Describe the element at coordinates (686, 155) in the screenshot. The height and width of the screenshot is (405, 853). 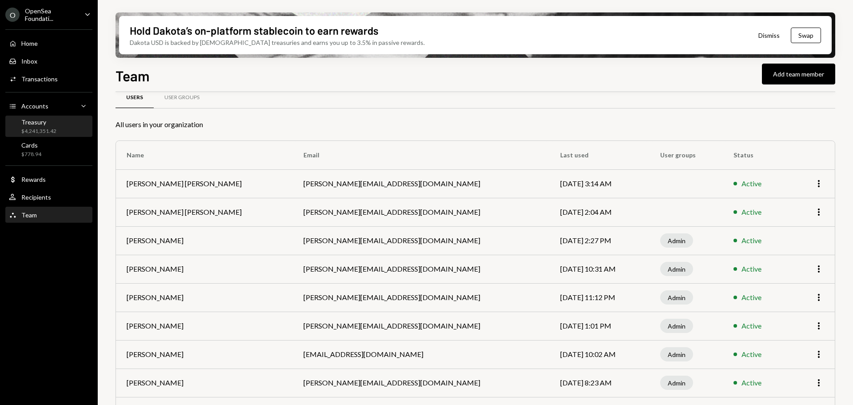
I see `th: User groups` at that location.